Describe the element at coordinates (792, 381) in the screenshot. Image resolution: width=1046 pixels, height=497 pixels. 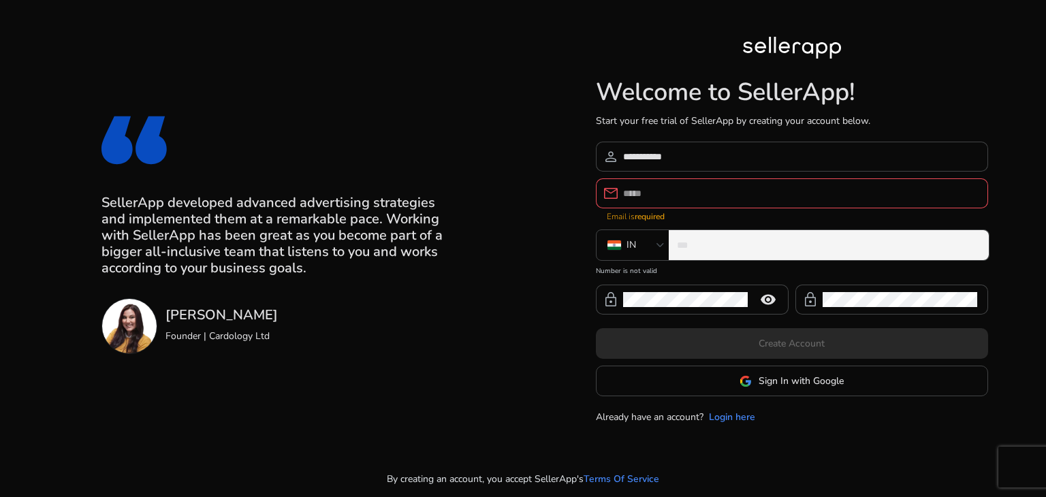
I see `button: Sign In with Google` at that location.